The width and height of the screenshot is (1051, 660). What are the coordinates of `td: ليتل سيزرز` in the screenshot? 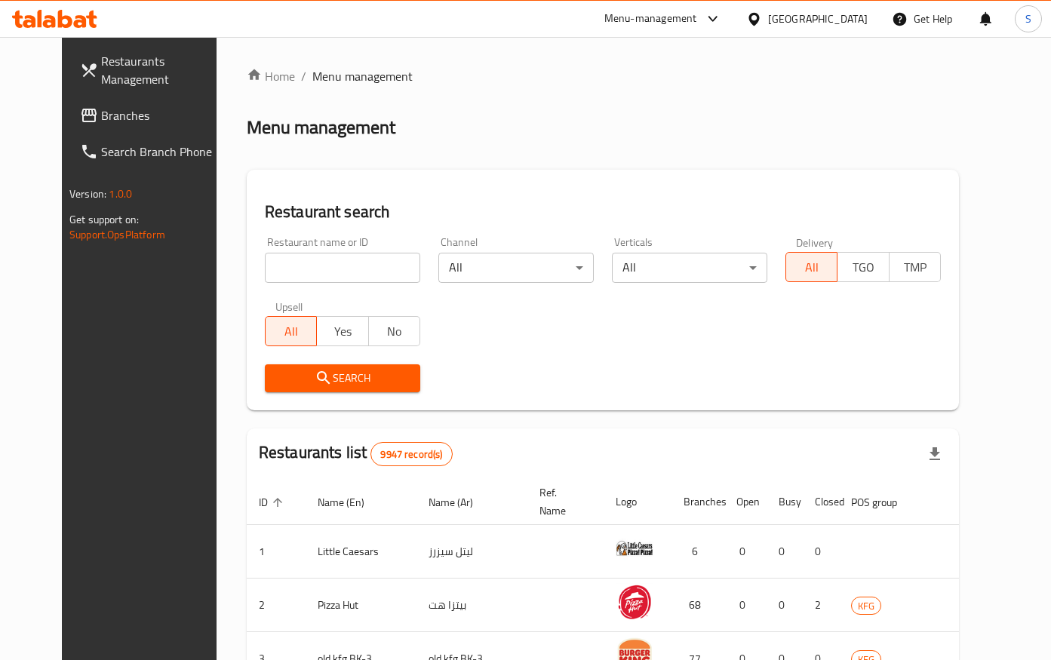 It's located at (471, 551).